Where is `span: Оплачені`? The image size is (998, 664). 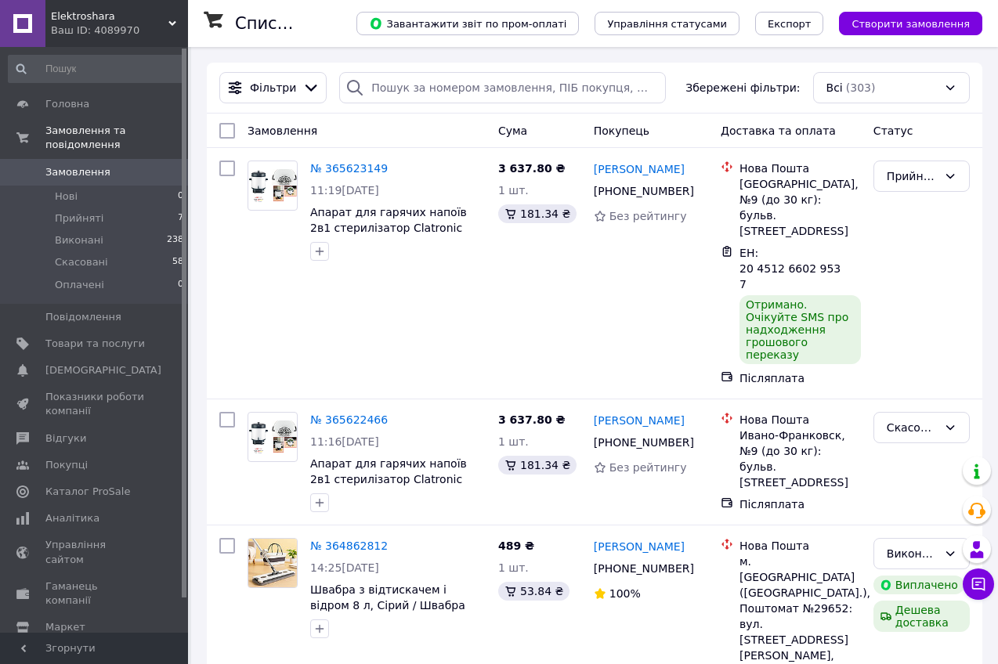
span: Оплачені is located at coordinates (79, 285).